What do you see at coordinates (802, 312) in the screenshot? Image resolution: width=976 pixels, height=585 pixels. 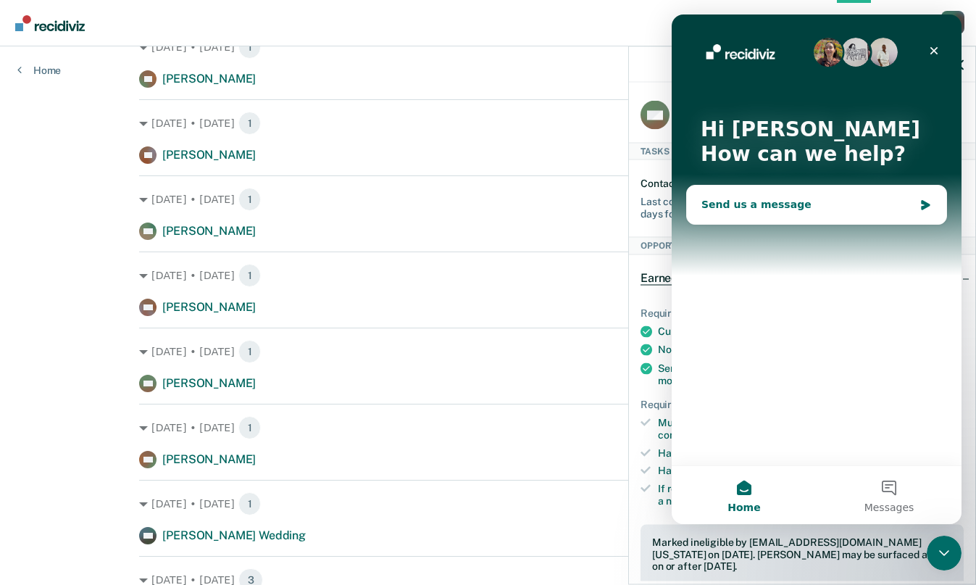 I see `div: Requirements validated by OMS data` at bounding box center [802, 312].